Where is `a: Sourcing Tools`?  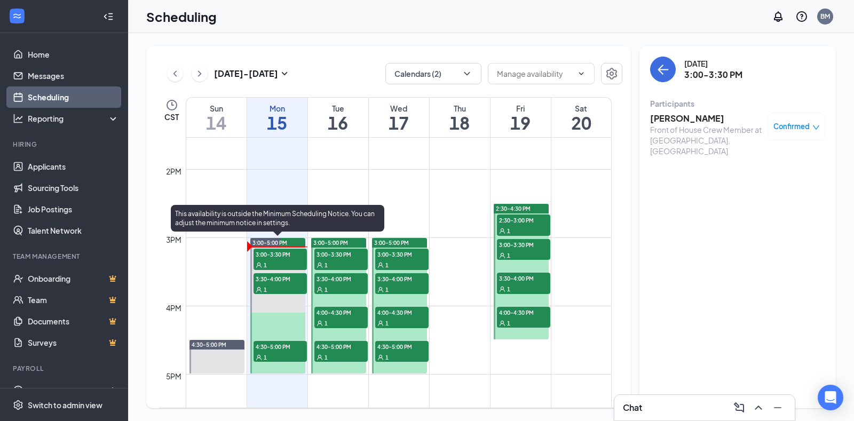
a: Sourcing Tools is located at coordinates (73, 188).